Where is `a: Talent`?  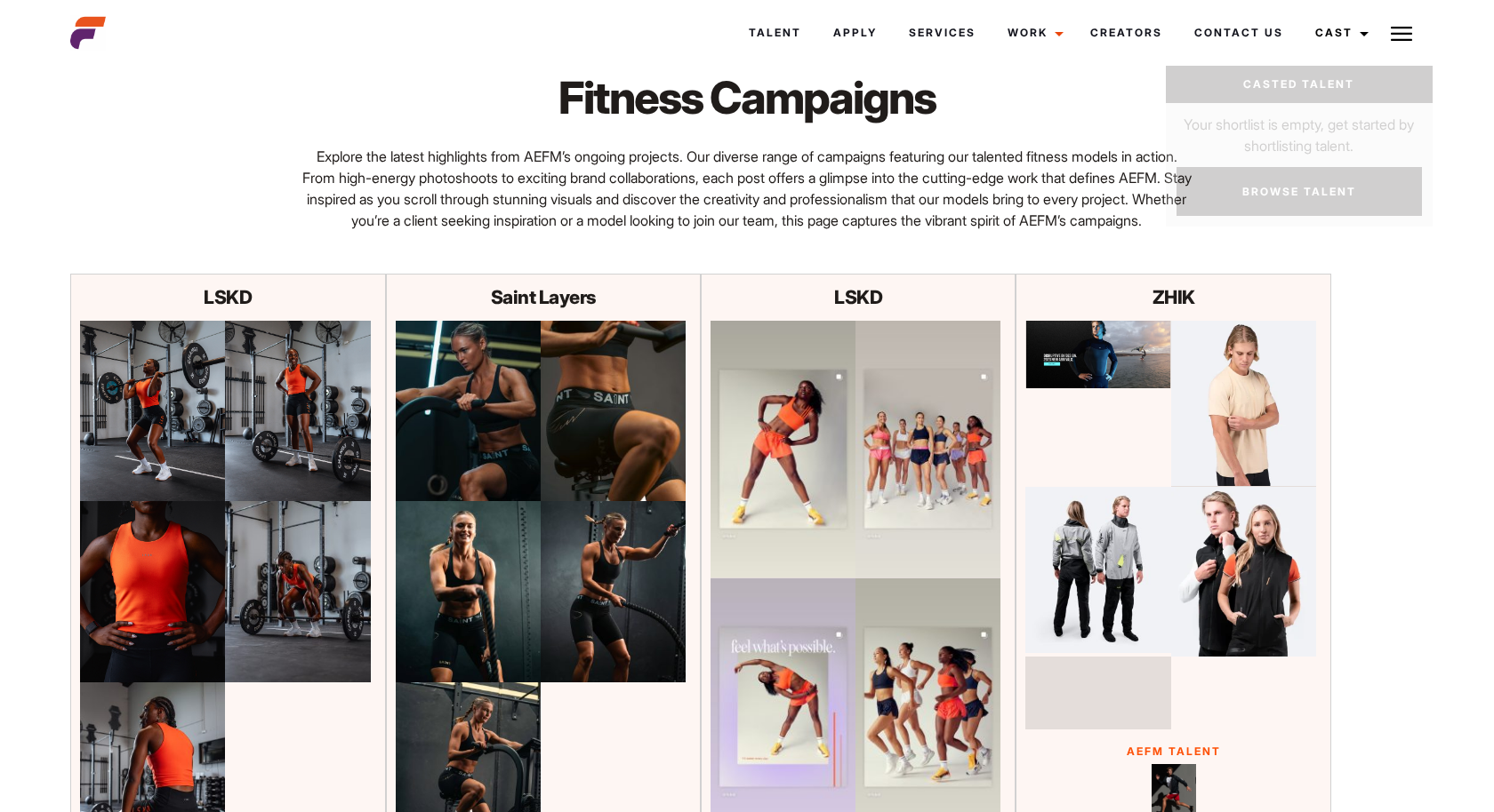 a: Talent is located at coordinates (775, 33).